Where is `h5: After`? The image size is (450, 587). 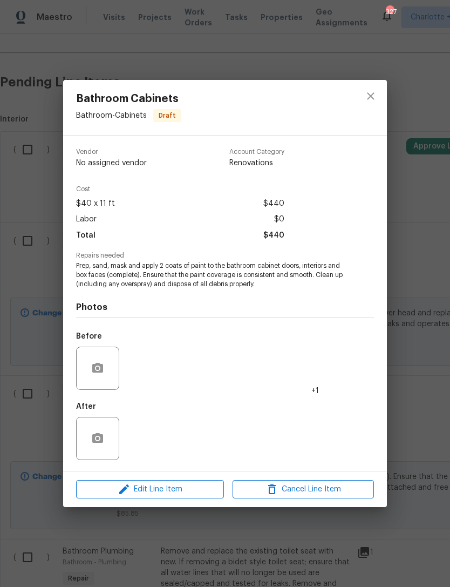
h5: After is located at coordinates (86, 406).